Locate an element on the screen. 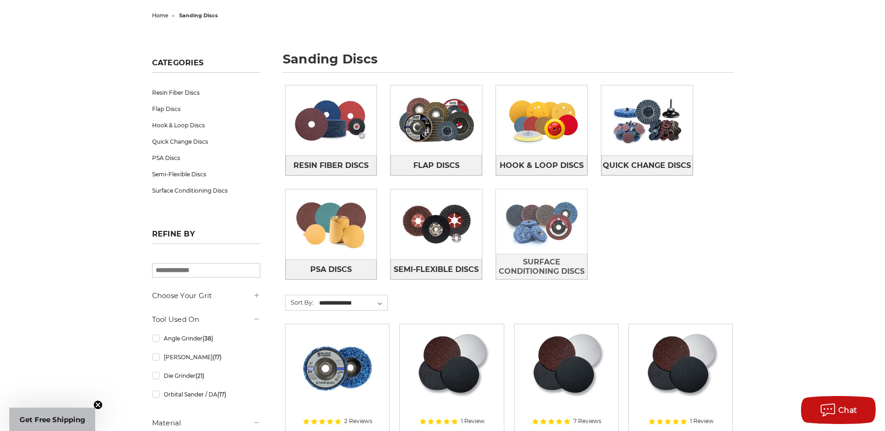 This screenshot has width=885, height=431. span: sanding discs is located at coordinates (198, 15).